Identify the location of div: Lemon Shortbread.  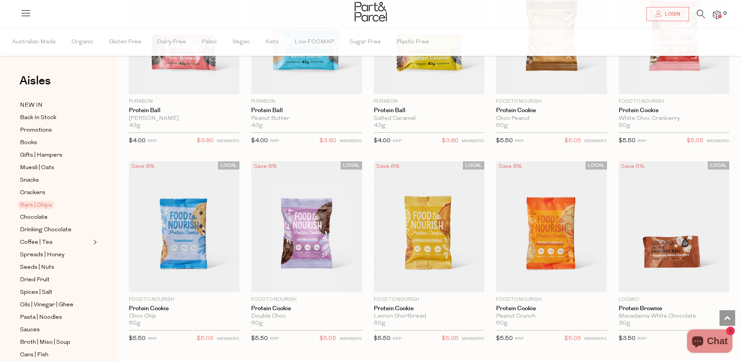
(429, 316).